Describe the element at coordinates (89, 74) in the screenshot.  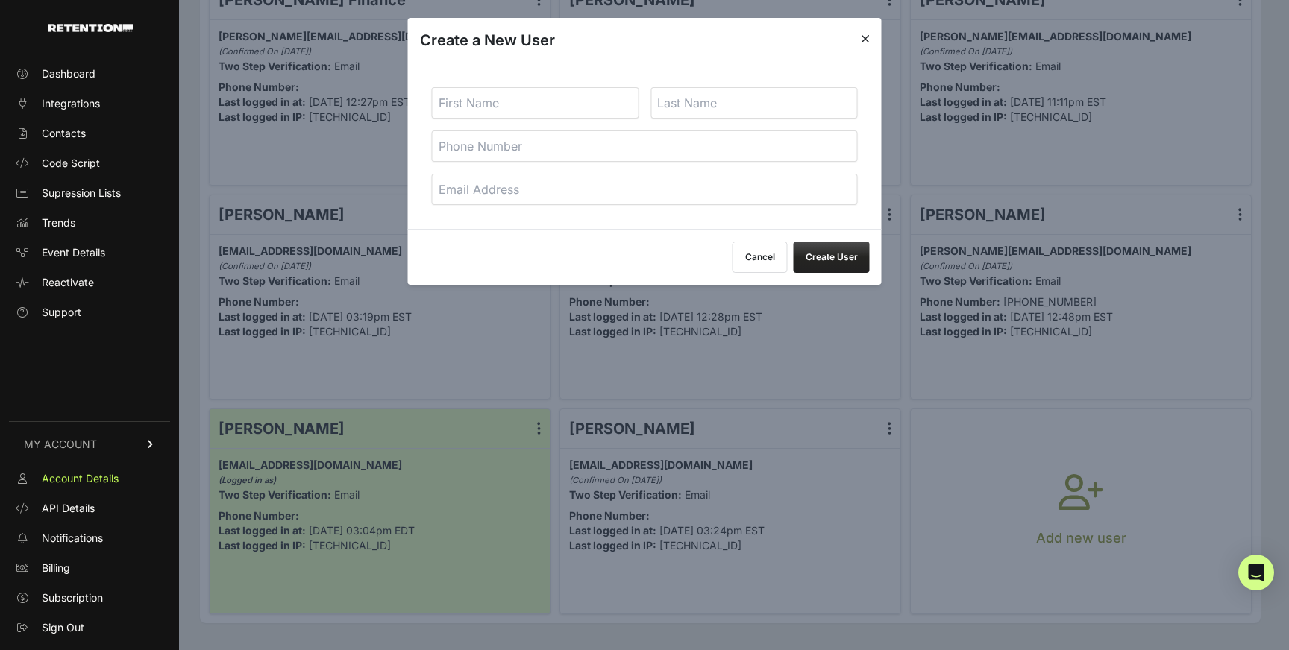
I see `a: Dashboard` at that location.